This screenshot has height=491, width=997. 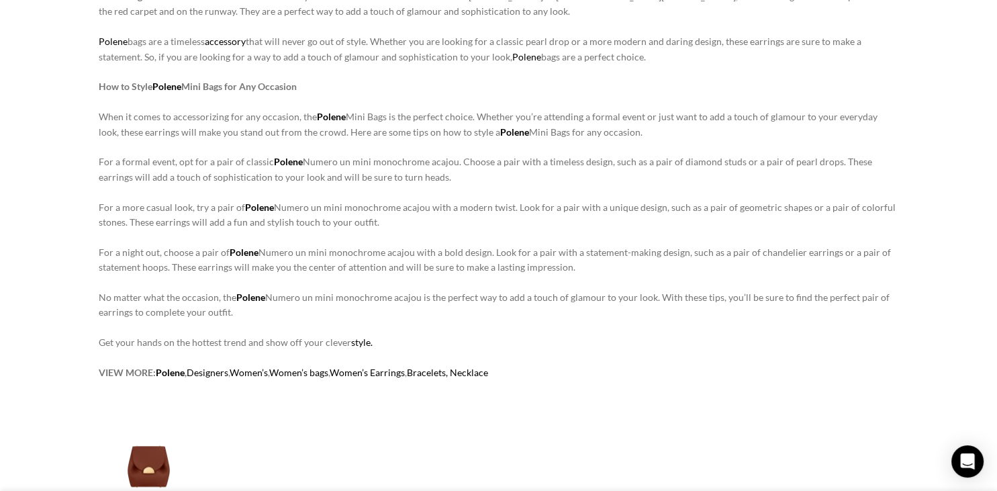 I want to click on a: Women’s, so click(x=248, y=372).